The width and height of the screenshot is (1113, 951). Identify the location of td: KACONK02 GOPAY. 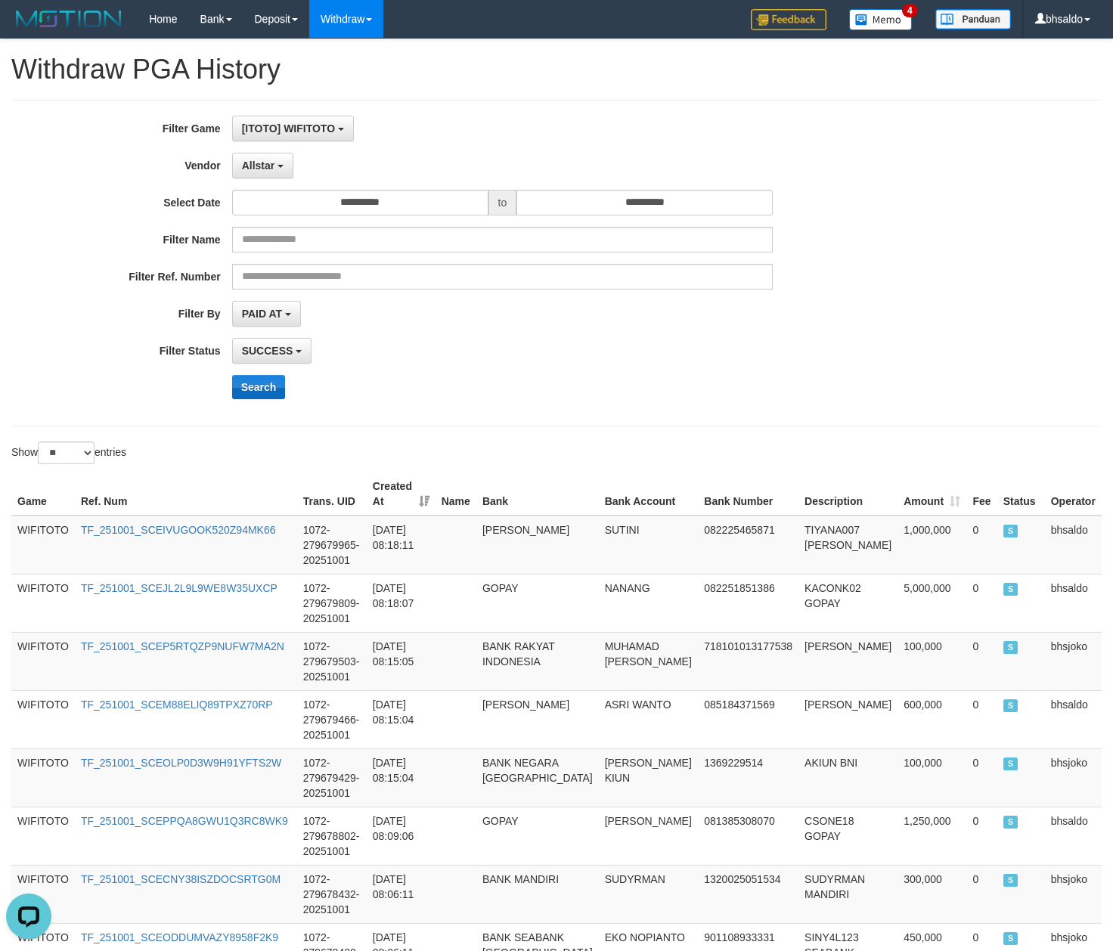
(848, 603).